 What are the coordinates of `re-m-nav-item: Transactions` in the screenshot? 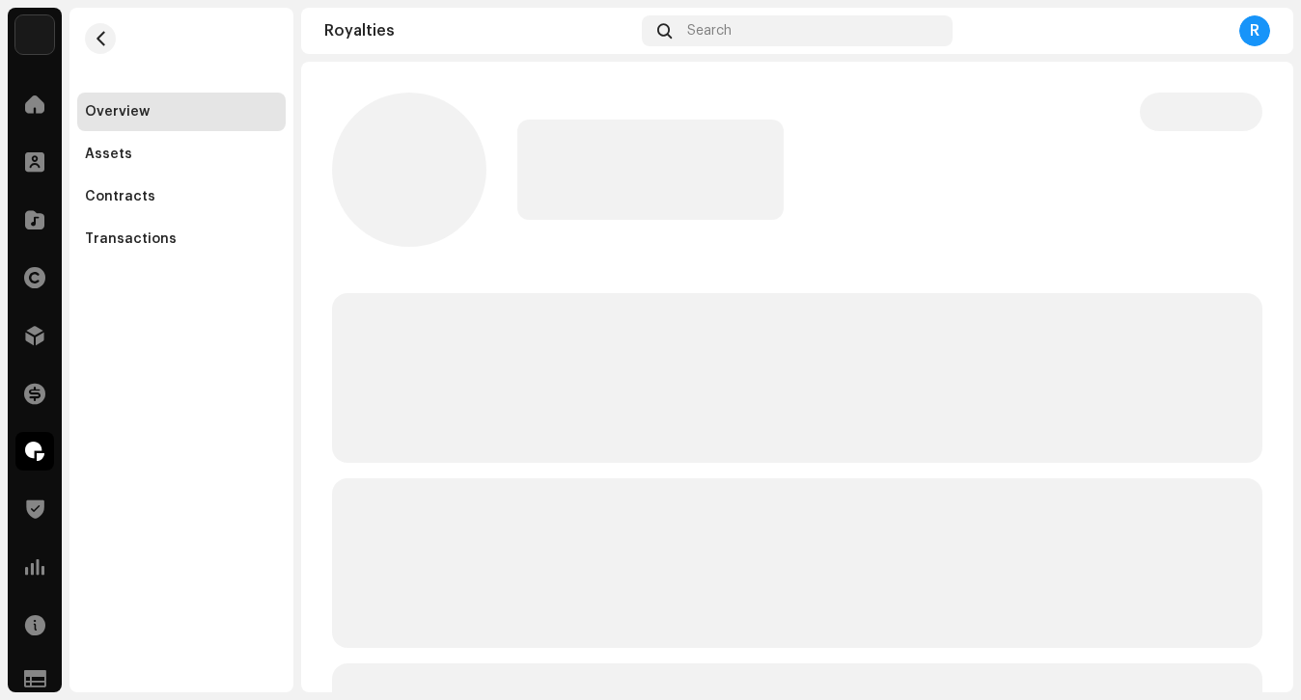 It's located at (181, 239).